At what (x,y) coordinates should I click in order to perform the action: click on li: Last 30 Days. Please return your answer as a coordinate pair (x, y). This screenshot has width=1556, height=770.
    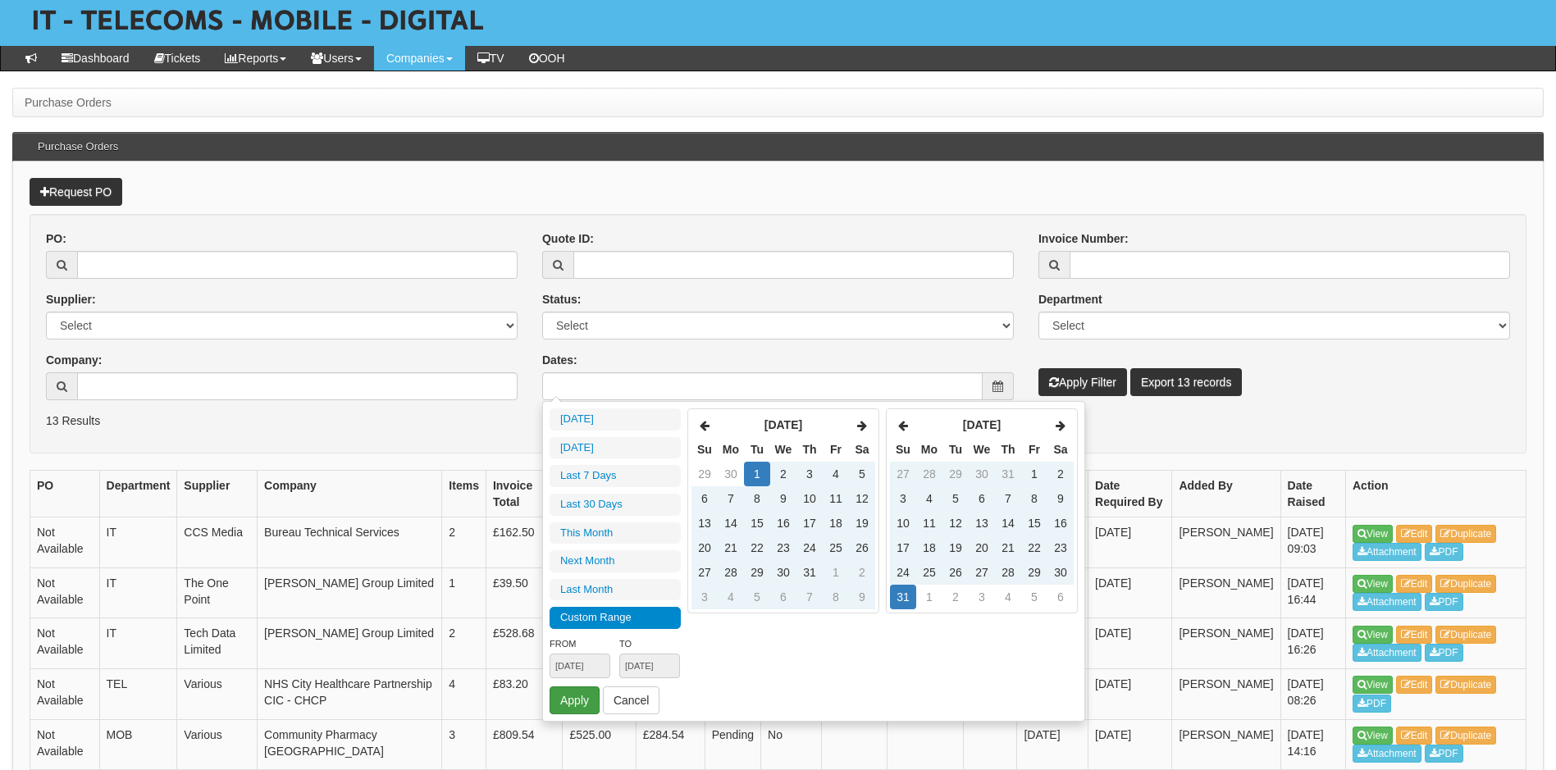
    Looking at the image, I should click on (615, 505).